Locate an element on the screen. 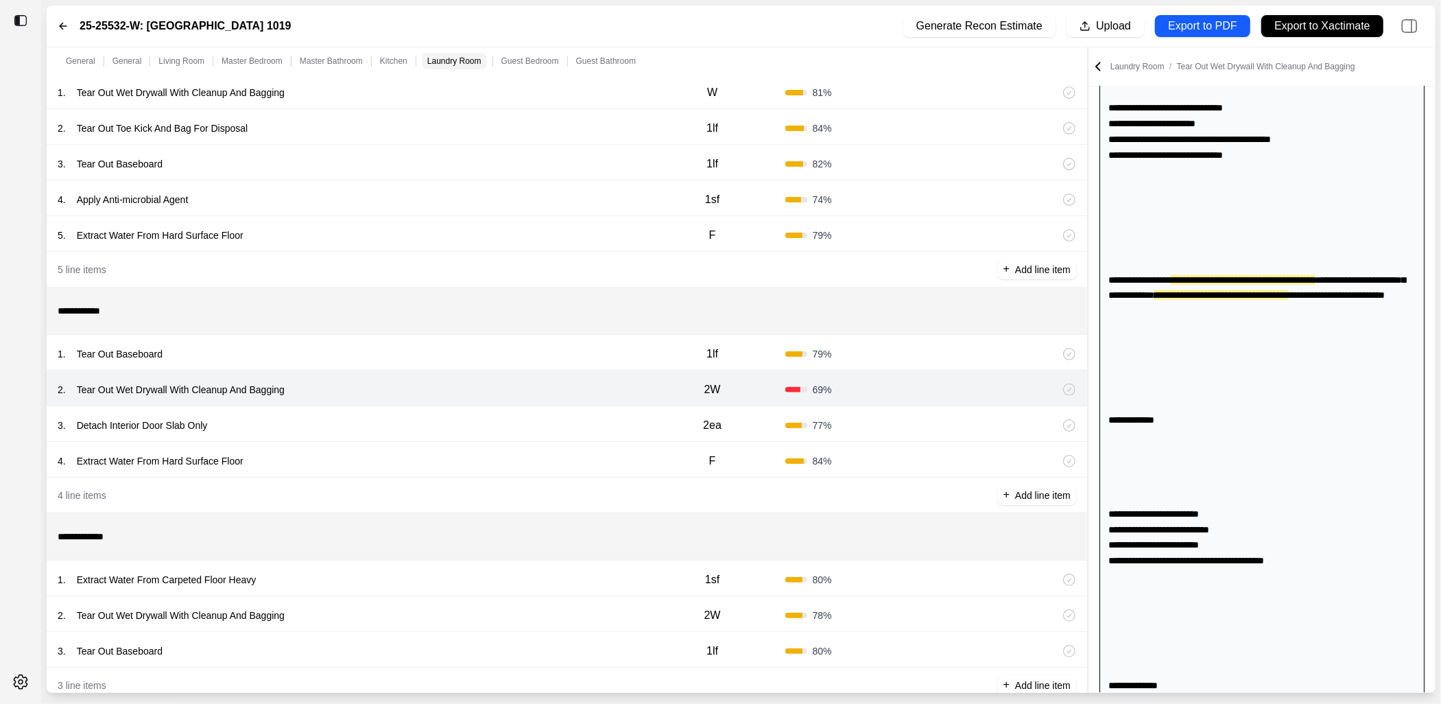 The height and width of the screenshot is (704, 1441). p: Export to Xactimate is located at coordinates (1322, 26).